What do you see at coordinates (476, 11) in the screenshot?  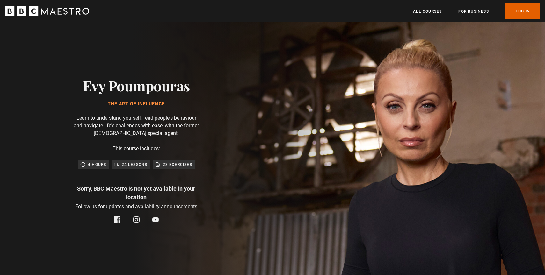 I see `nav: Primary` at bounding box center [476, 11].